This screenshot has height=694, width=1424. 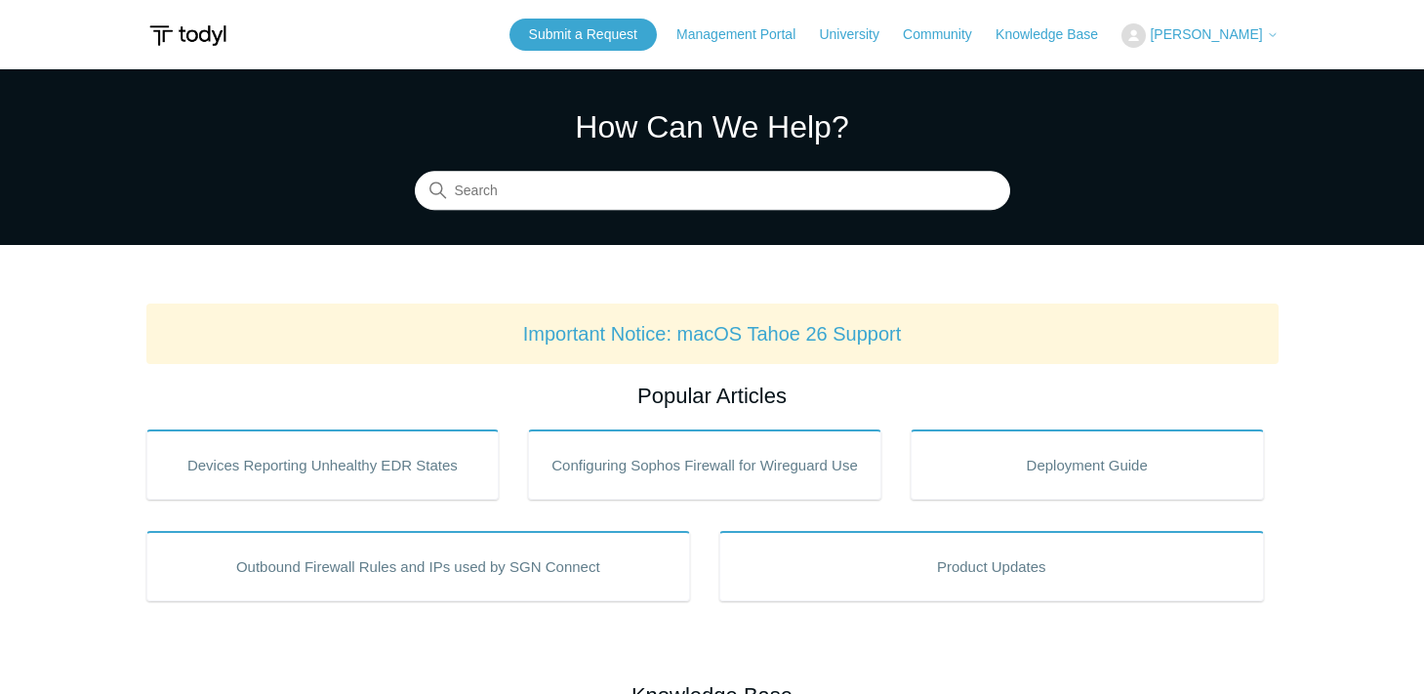 I want to click on h1: How Can We Help?, so click(x=713, y=127).